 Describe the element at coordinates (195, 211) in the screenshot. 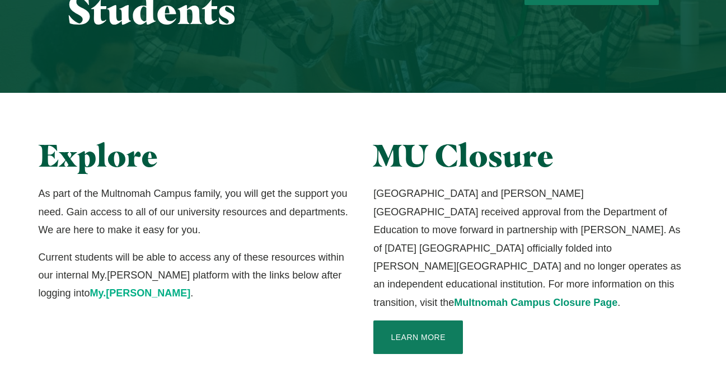

I see `p: As part of the Multnomah Campus family, you will get the support you need. Gain access to all of ...` at that location.